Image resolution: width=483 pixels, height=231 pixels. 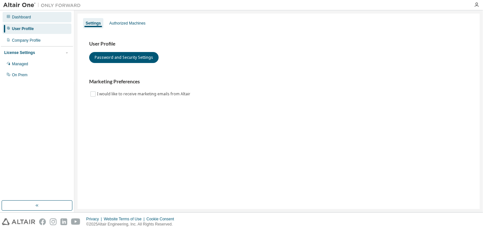 I want to click on label: I would like to receive marketing emails from Altair, so click(x=144, y=94).